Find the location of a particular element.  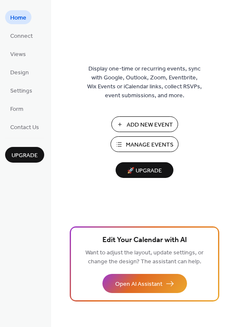

span: Connect is located at coordinates (21, 36).